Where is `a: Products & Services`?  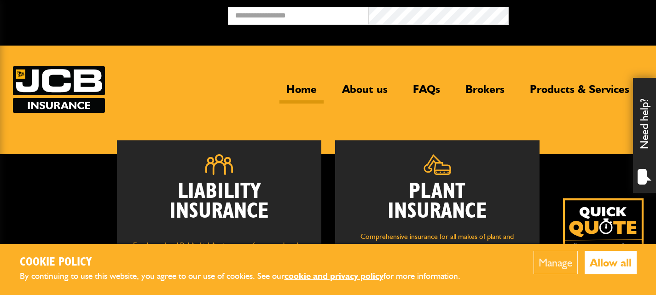
a: Products & Services is located at coordinates (580, 93).